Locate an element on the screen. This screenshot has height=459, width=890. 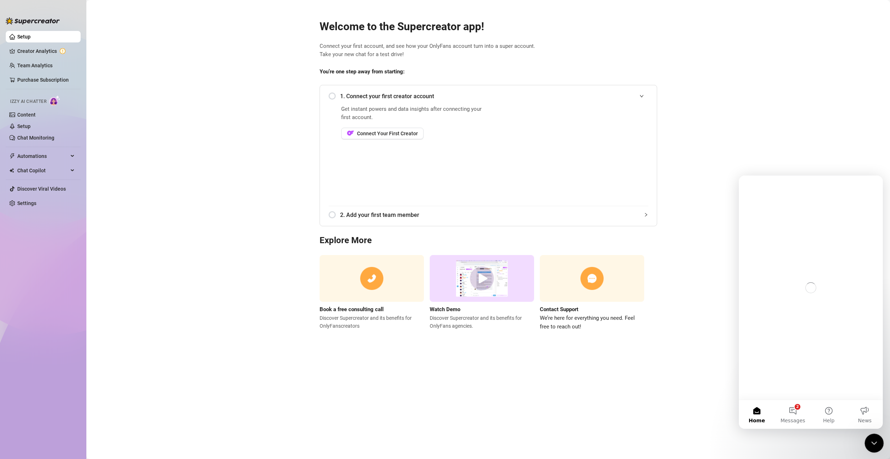
span: Discover Supercreator and its benefits for OnlyFans agencies. is located at coordinates (482, 322).